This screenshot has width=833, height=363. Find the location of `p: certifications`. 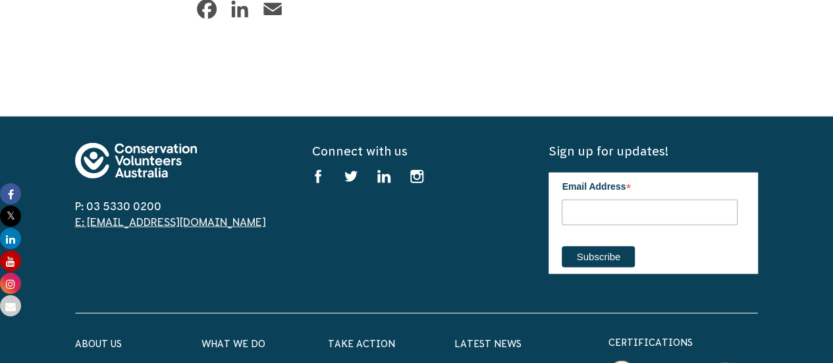

p: certifications is located at coordinates (683, 342).